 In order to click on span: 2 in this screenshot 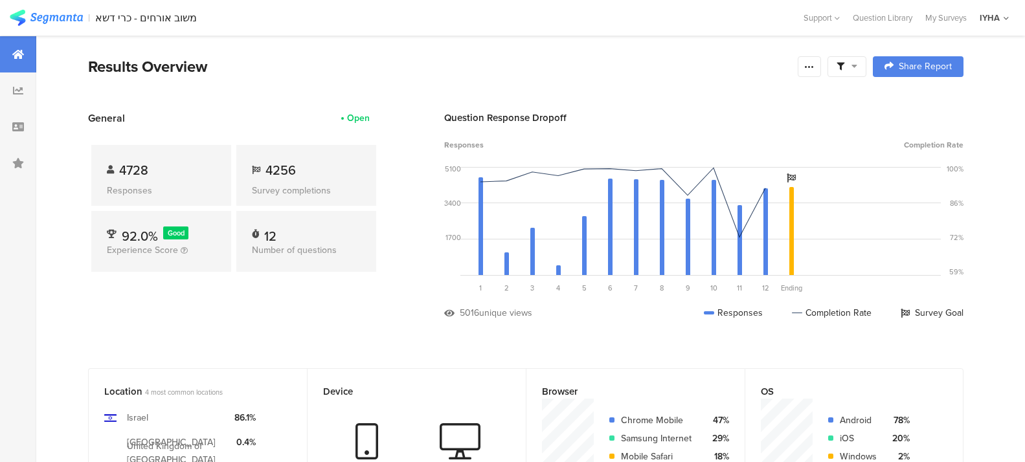, I will do `click(506, 288)`.